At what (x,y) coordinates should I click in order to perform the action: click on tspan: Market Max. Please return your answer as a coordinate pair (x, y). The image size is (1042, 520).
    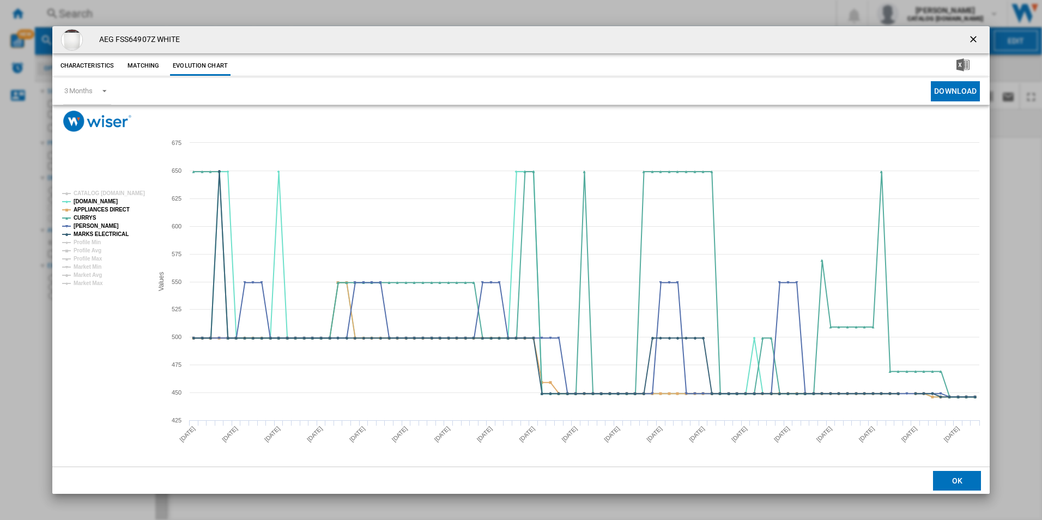
    Looking at the image, I should click on (88, 283).